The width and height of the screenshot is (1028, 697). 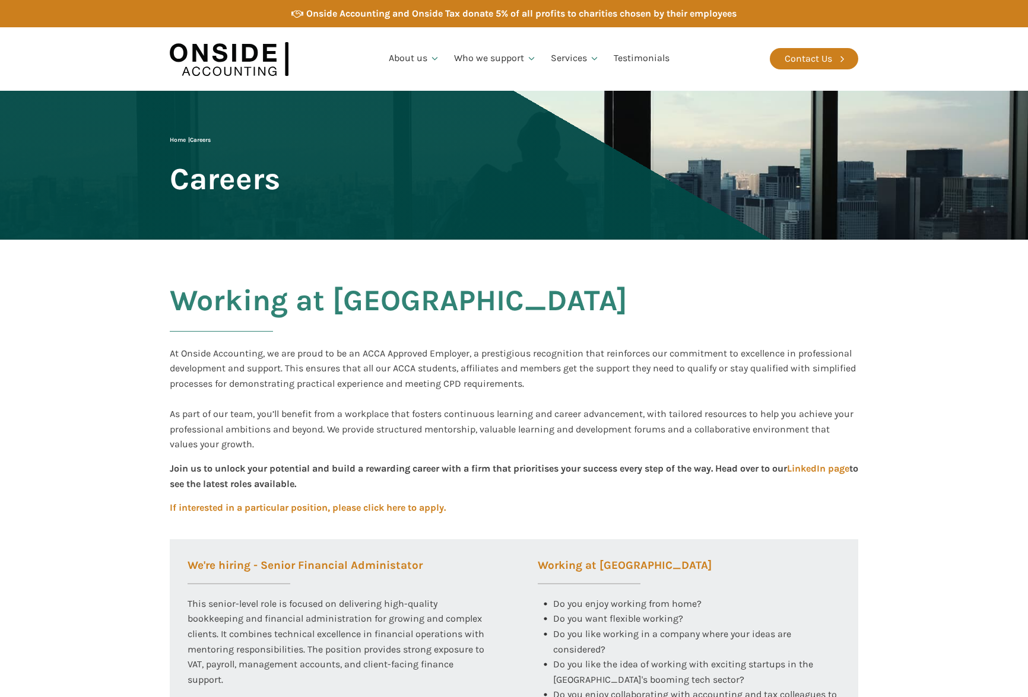 I want to click on a: Home, so click(x=177, y=140).